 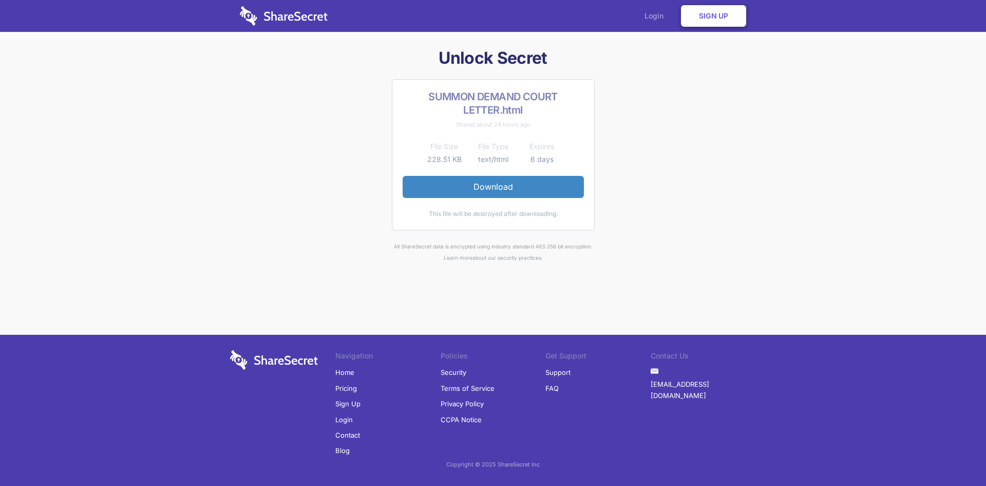 What do you see at coordinates (493, 159) in the screenshot?
I see `td: text/html` at bounding box center [493, 159].